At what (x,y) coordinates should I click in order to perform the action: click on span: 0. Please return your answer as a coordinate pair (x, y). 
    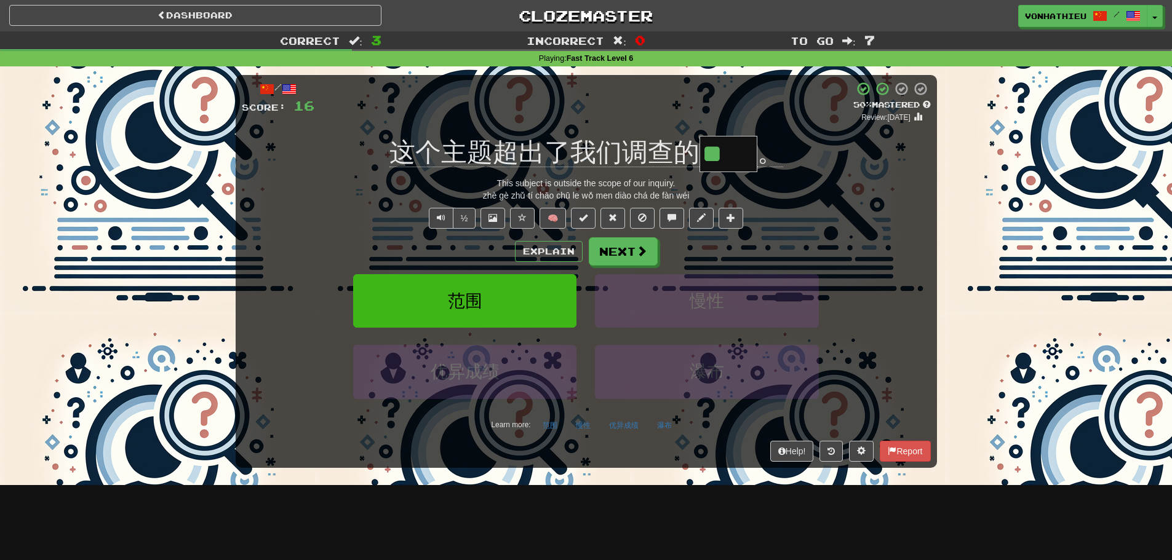
    Looking at the image, I should click on (640, 40).